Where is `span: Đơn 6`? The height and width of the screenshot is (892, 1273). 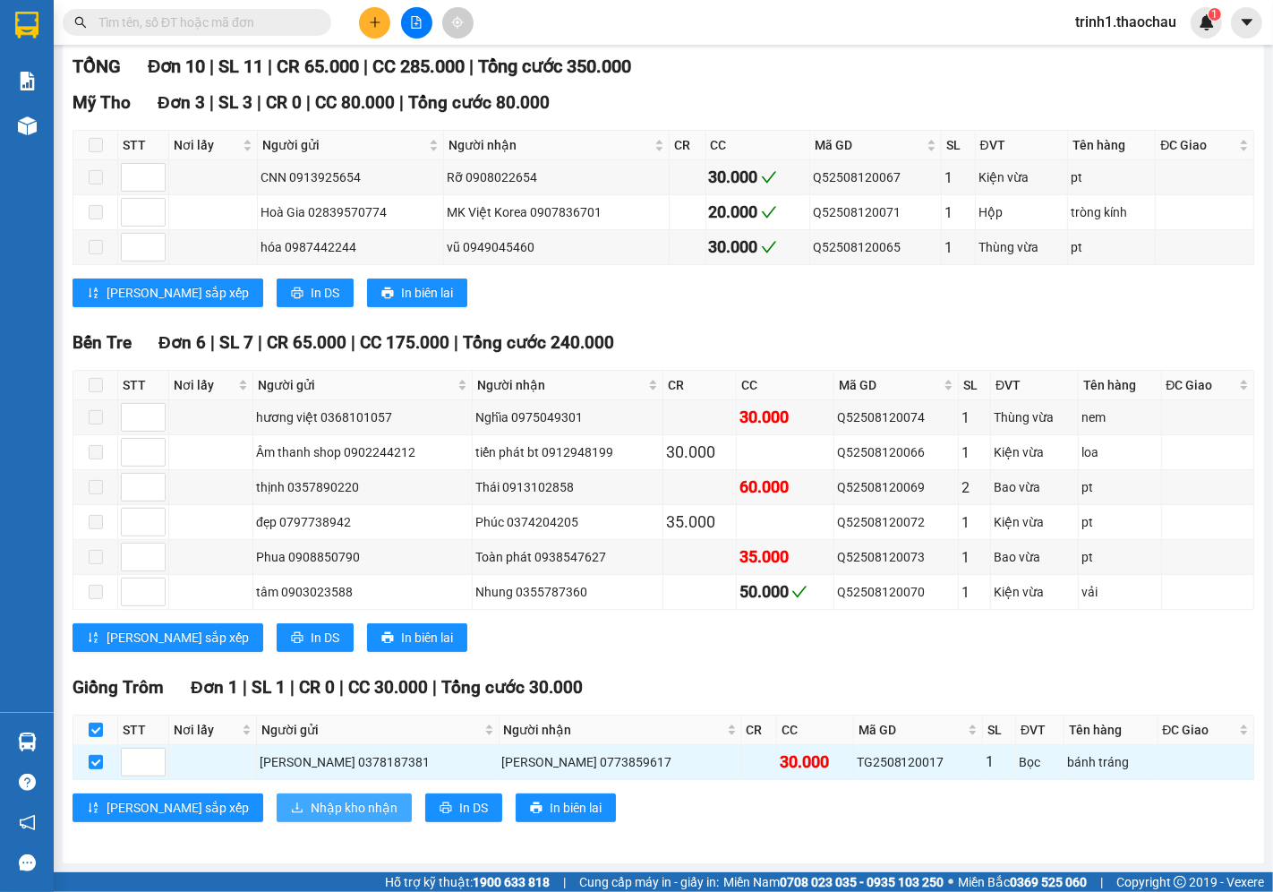
span: Đơn 6 is located at coordinates (182, 342).